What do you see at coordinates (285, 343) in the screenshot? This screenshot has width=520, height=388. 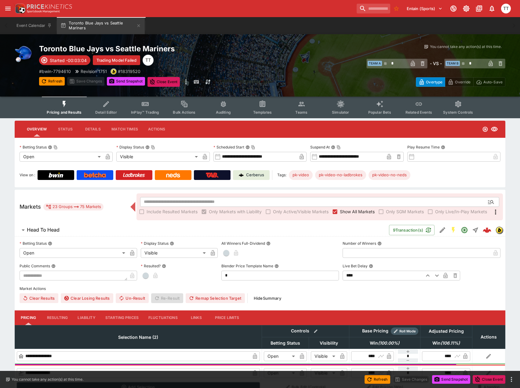 I see `span: Betting Status` at bounding box center [285, 343].